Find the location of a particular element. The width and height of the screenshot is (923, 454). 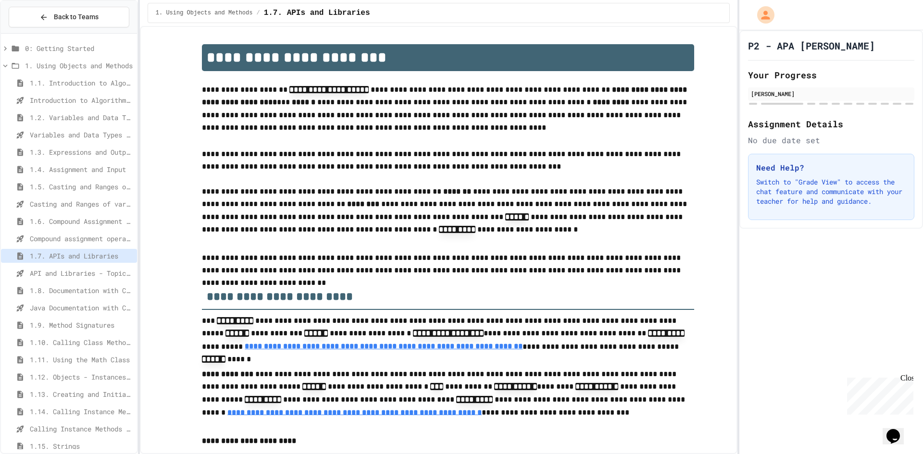

span: Compound assignment operators - Quiz is located at coordinates (81, 239).